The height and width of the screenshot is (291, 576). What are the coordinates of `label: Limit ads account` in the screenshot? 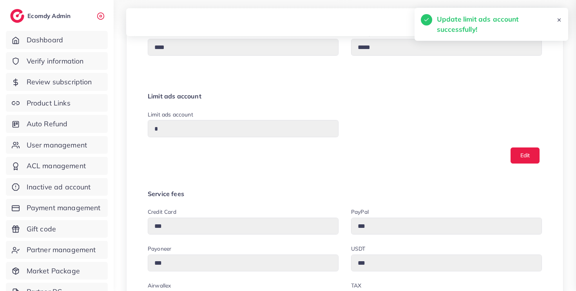 It's located at (170, 114).